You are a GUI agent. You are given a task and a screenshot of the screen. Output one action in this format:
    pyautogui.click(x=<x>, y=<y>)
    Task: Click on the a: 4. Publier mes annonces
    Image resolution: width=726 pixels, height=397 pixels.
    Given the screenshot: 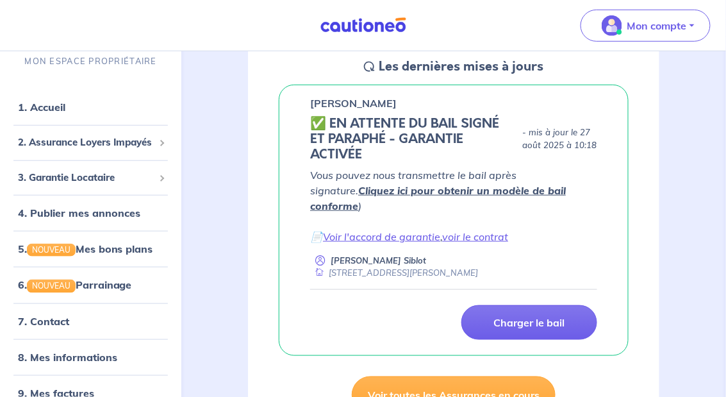 What is the action you would take?
    pyautogui.click(x=79, y=213)
    